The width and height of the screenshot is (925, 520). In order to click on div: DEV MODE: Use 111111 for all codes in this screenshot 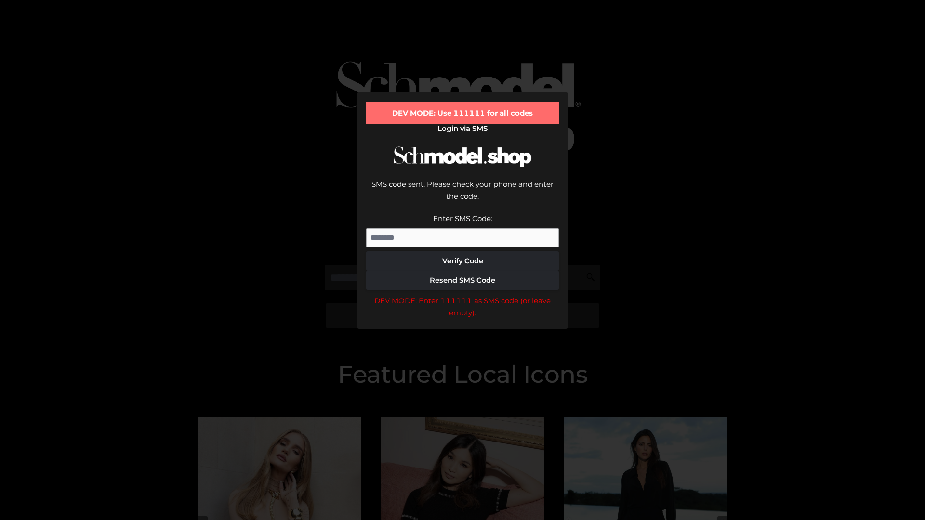, I will do `click(462, 113)`.